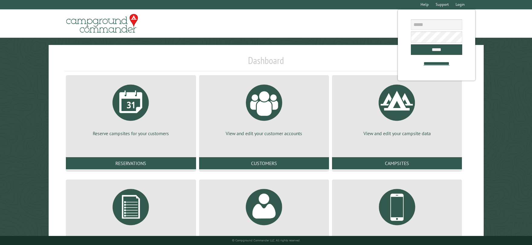  I want to click on h1: Dashboard, so click(266, 63).